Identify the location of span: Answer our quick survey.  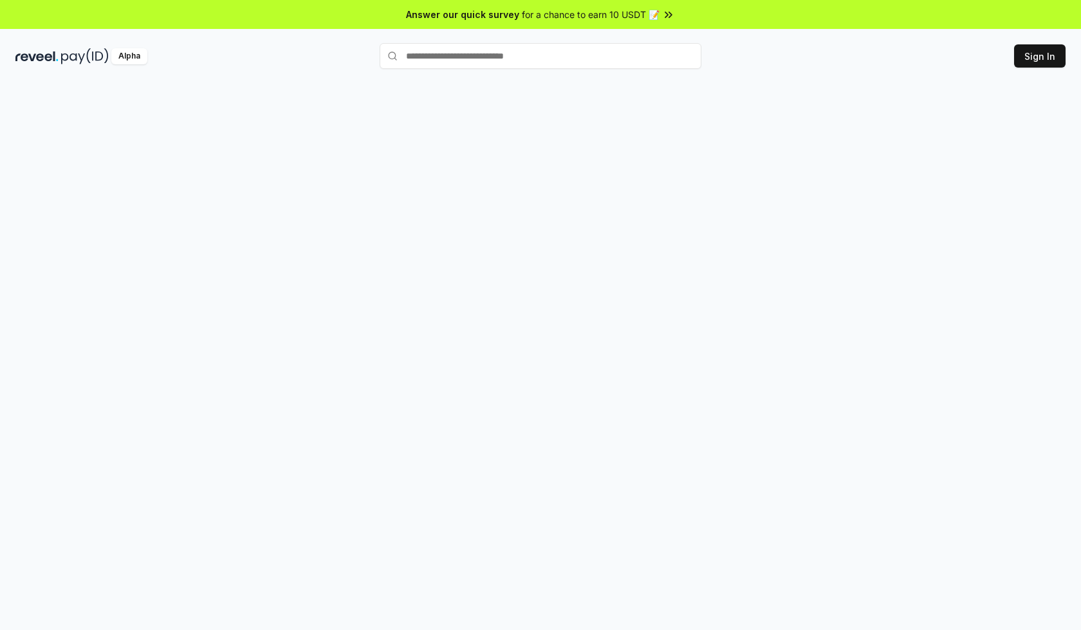
(463, 14).